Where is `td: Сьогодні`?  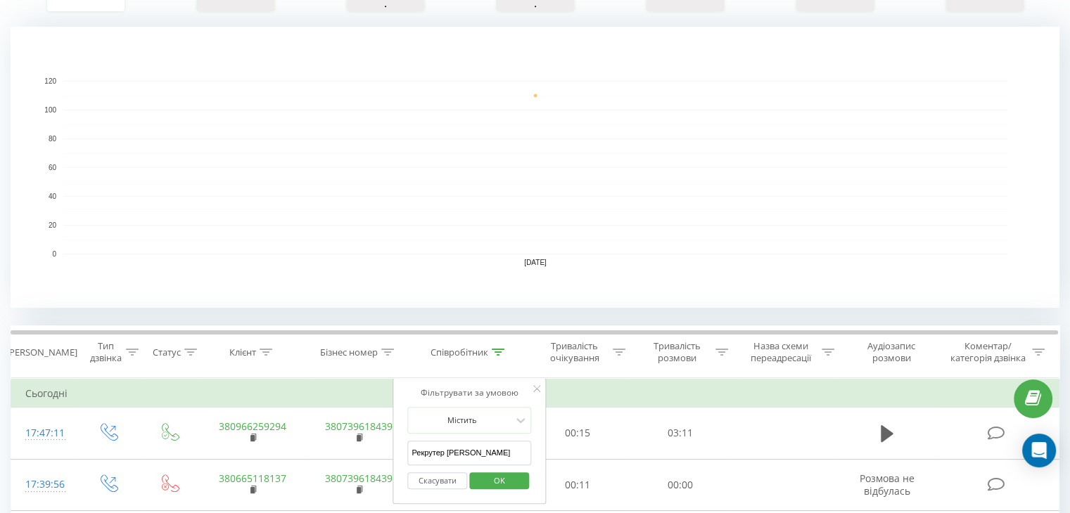
td: Сьогодні is located at coordinates (535, 394).